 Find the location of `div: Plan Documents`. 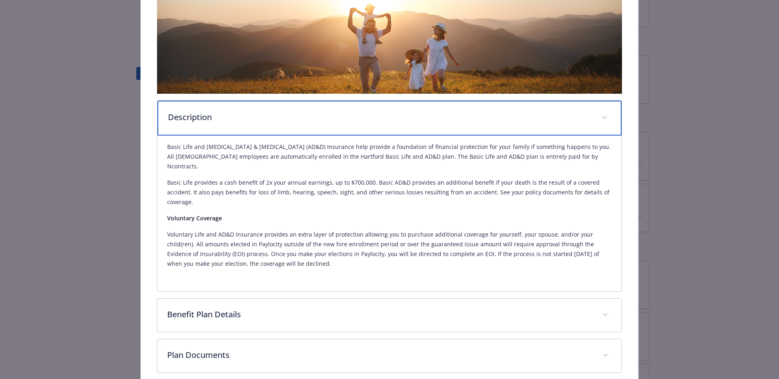

div: Plan Documents is located at coordinates (389, 356).